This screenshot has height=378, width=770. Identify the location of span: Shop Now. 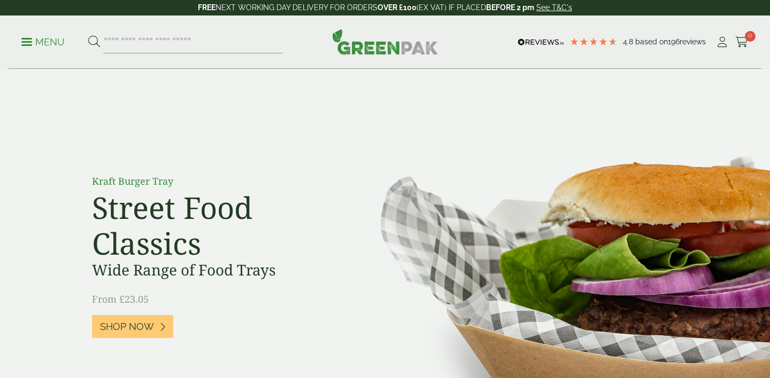
(127, 327).